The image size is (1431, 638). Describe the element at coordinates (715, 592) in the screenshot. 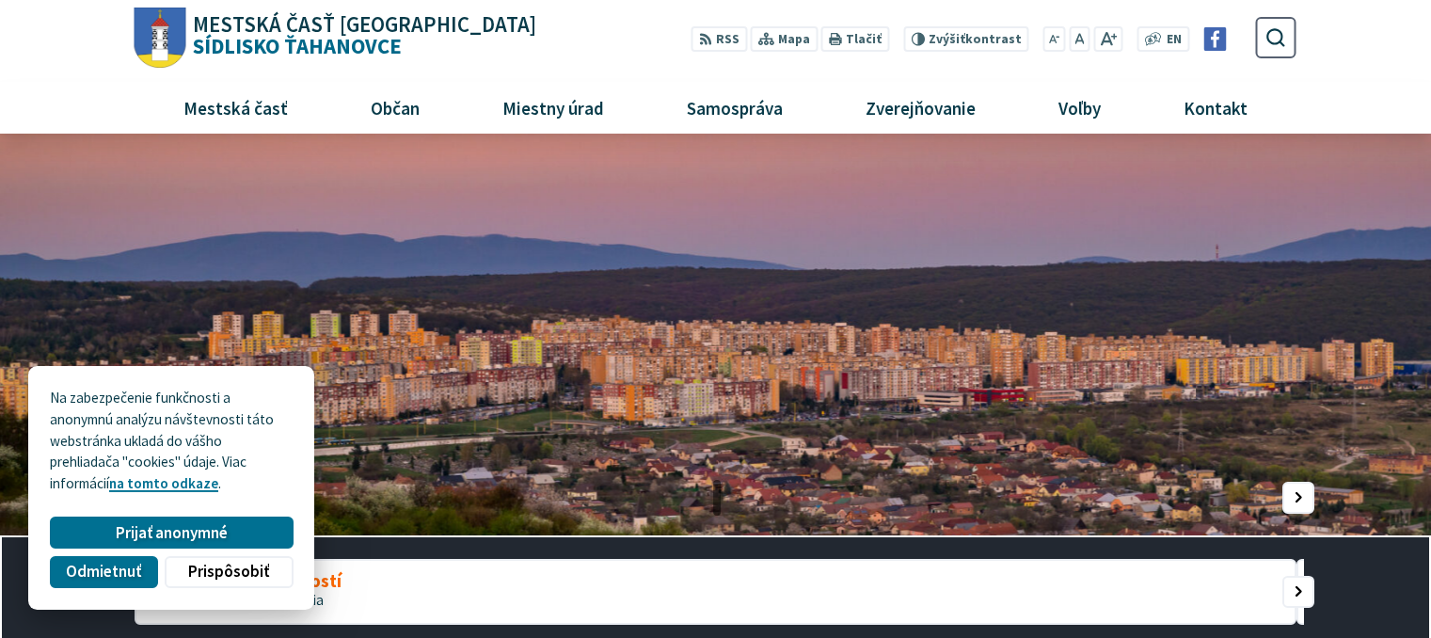

I see `a: Kalendár udalostí plánované podujatia` at that location.